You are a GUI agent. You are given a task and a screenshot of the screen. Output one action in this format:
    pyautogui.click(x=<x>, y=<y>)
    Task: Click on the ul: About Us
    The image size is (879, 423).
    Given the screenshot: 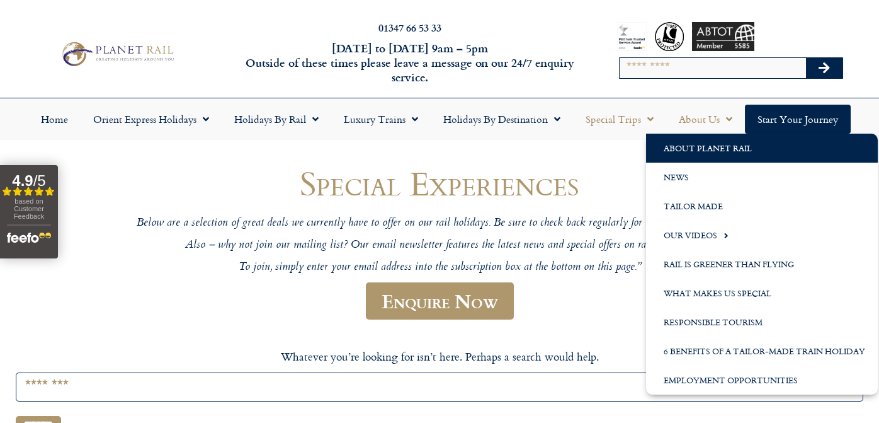 What is the action you would take?
    pyautogui.click(x=762, y=264)
    